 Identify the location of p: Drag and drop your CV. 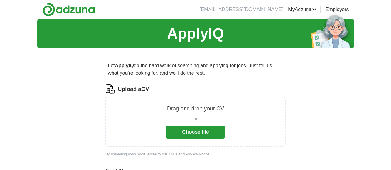
(195, 109).